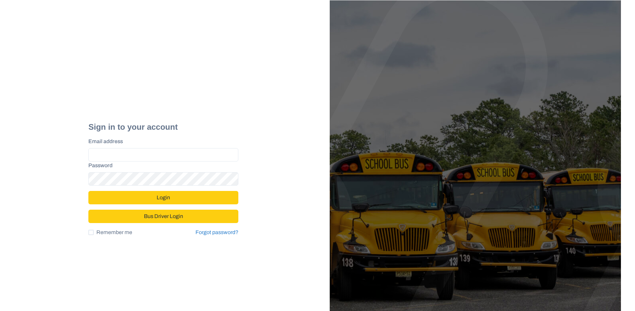 Image resolution: width=635 pixels, height=311 pixels. Describe the element at coordinates (163, 217) in the screenshot. I see `button: Bus Driver Login` at that location.